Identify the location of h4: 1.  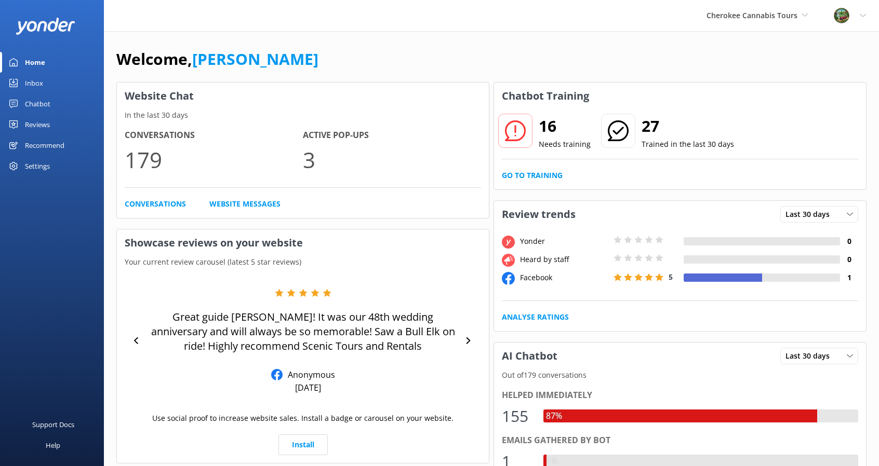
(849, 278).